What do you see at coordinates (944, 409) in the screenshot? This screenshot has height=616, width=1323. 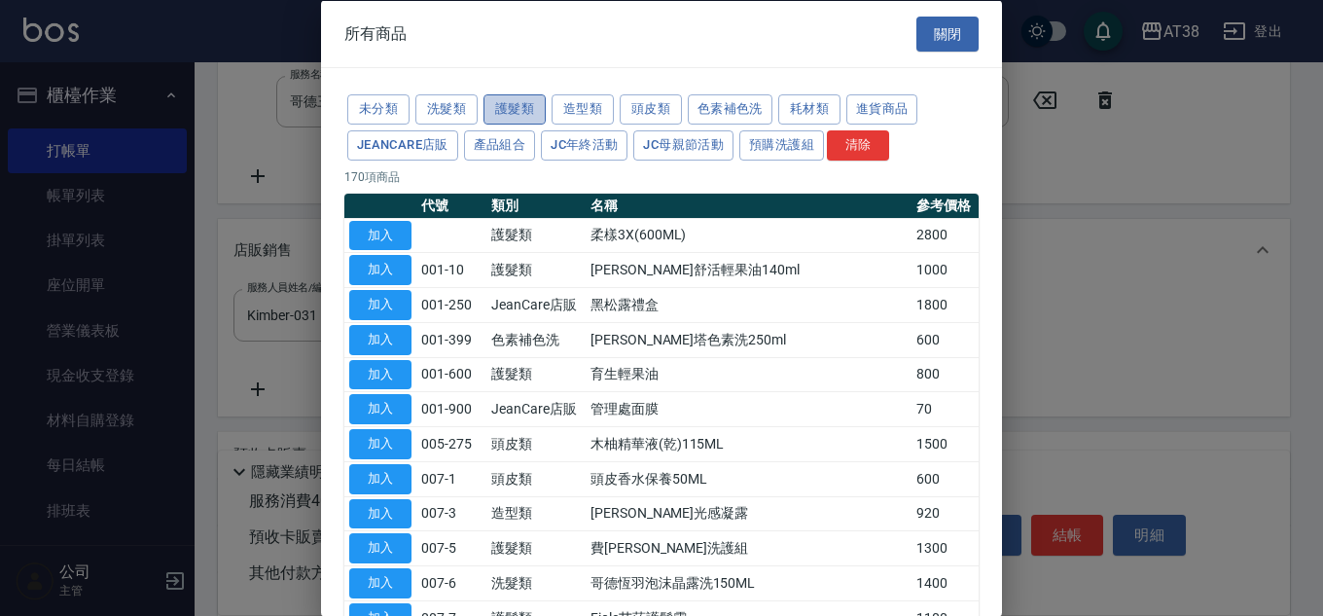 I see `td: 70` at bounding box center [944, 409].